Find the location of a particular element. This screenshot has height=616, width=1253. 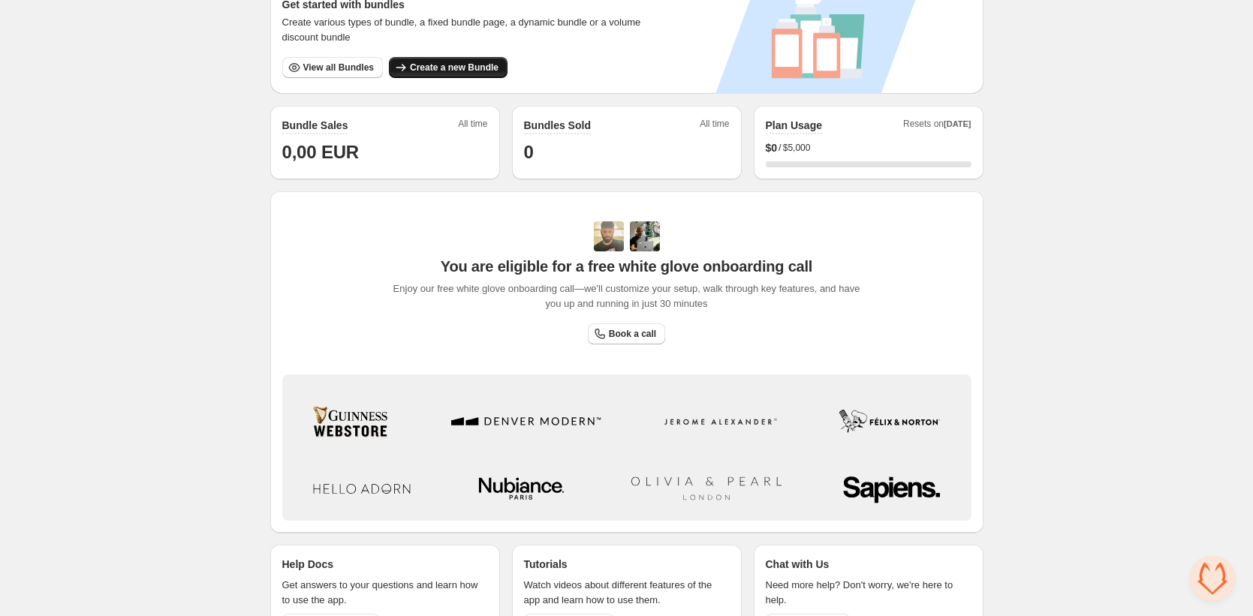

span: Book a call is located at coordinates (632, 334).